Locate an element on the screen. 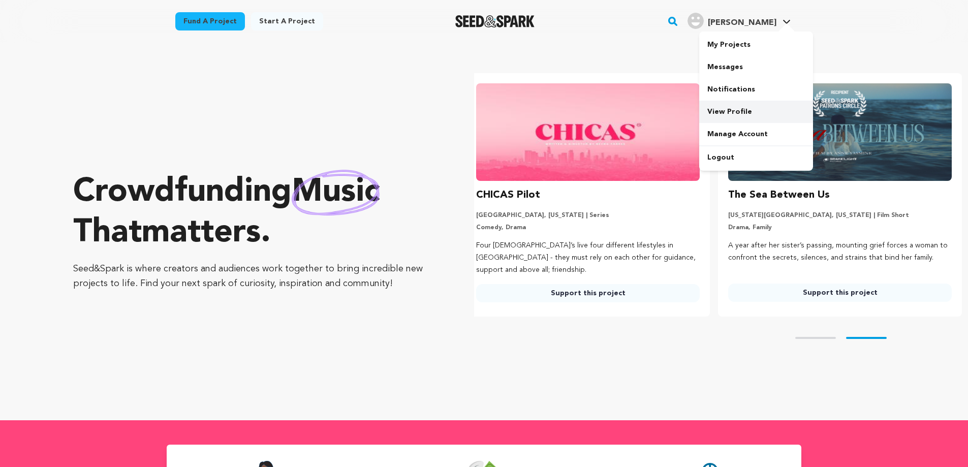 The width and height of the screenshot is (968, 467). a: Seed&Spark Homepage is located at coordinates (495, 21).